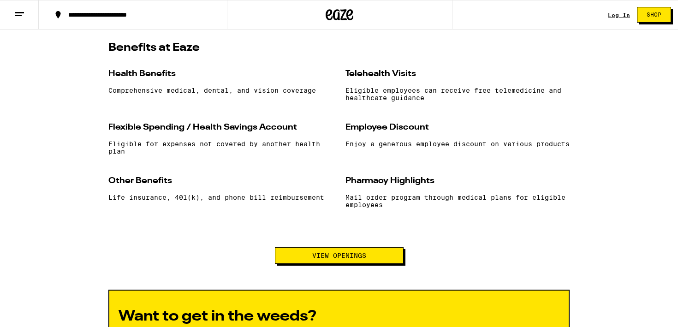 The image size is (678, 327). I want to click on h3: Health Benefits, so click(220, 74).